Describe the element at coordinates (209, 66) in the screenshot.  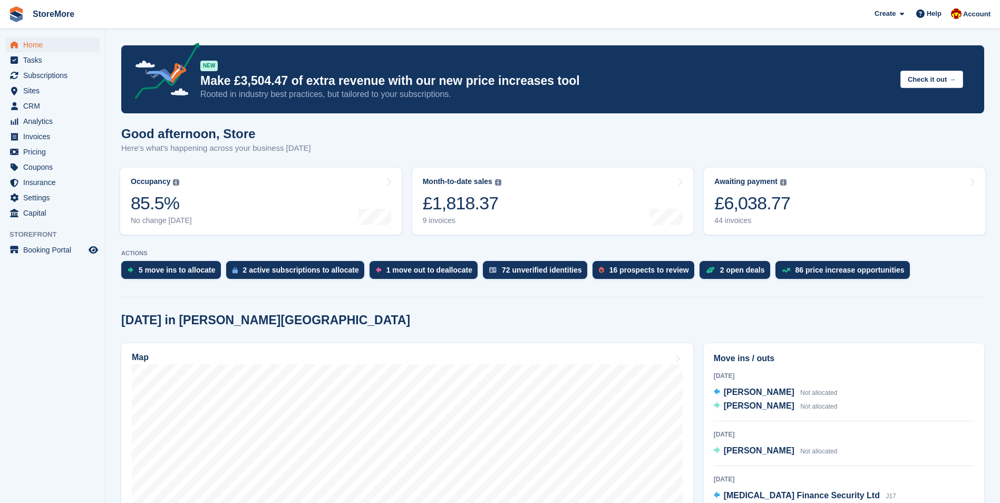
I see `div: NEW` at that location.